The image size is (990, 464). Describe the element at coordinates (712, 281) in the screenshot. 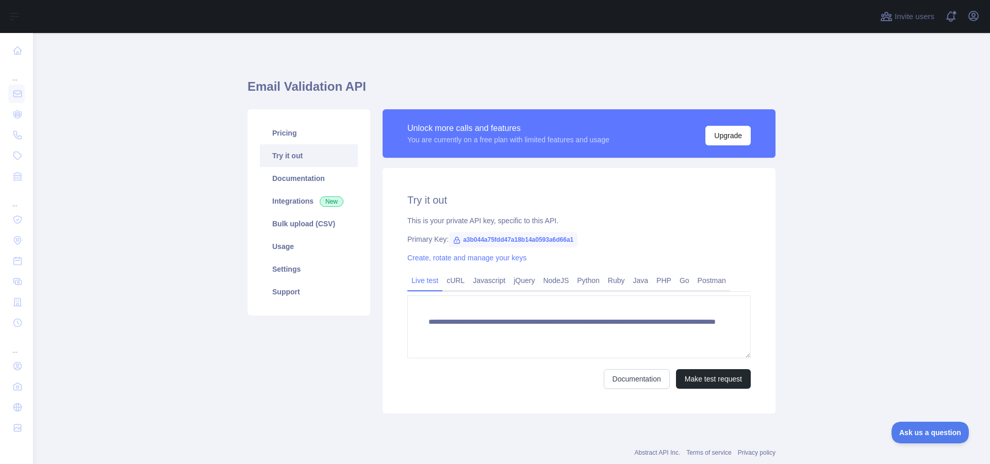

I see `a: Postman` at that location.